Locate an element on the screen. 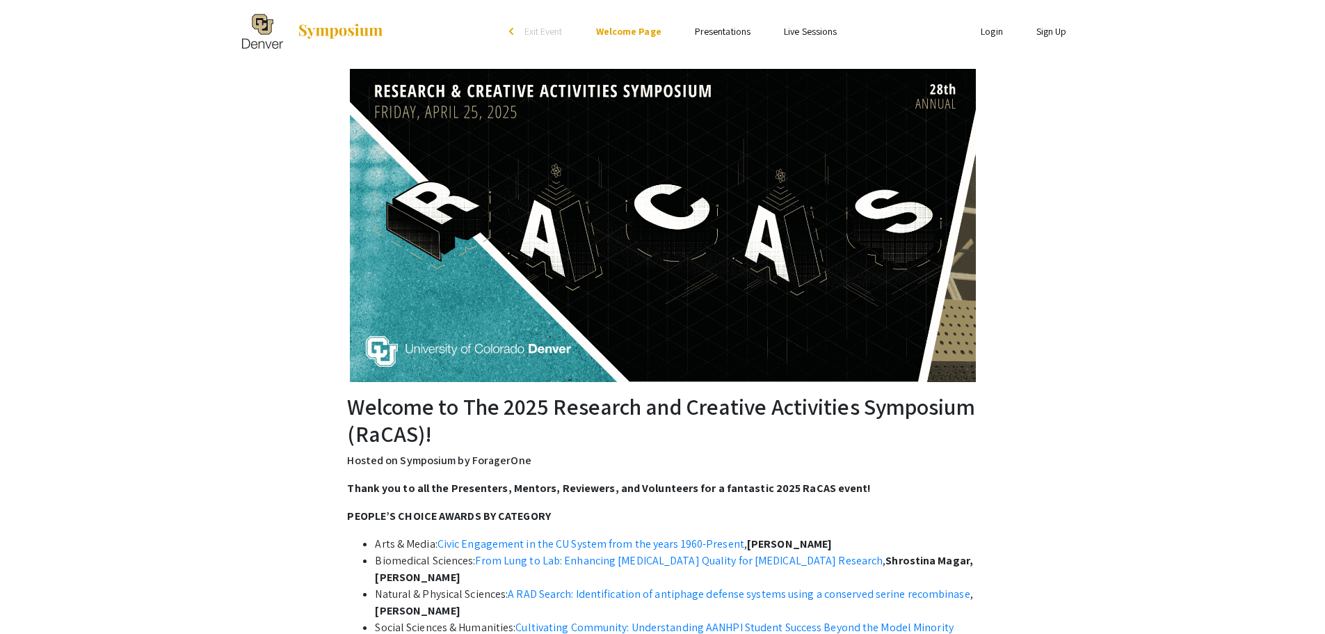 This screenshot has width=1325, height=634. div: arrow_back_ios is located at coordinates (513, 31).